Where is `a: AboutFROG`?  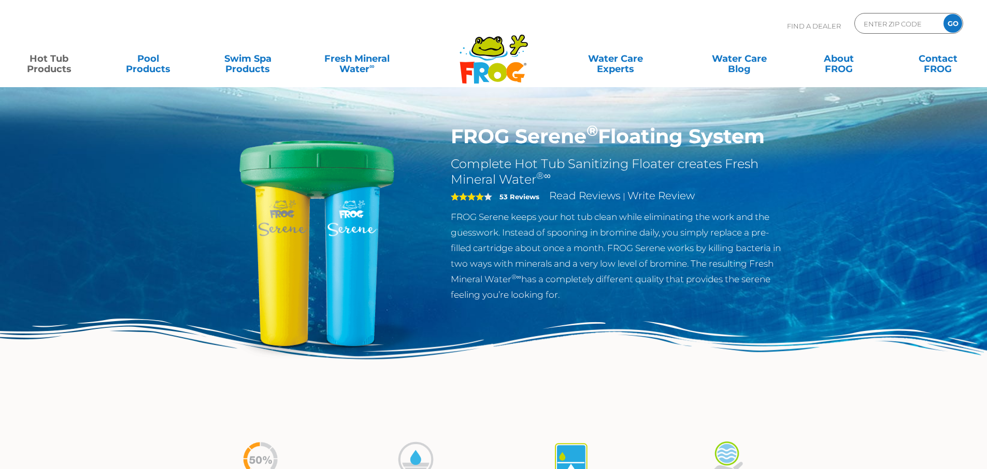
a: AboutFROG is located at coordinates (839, 59).